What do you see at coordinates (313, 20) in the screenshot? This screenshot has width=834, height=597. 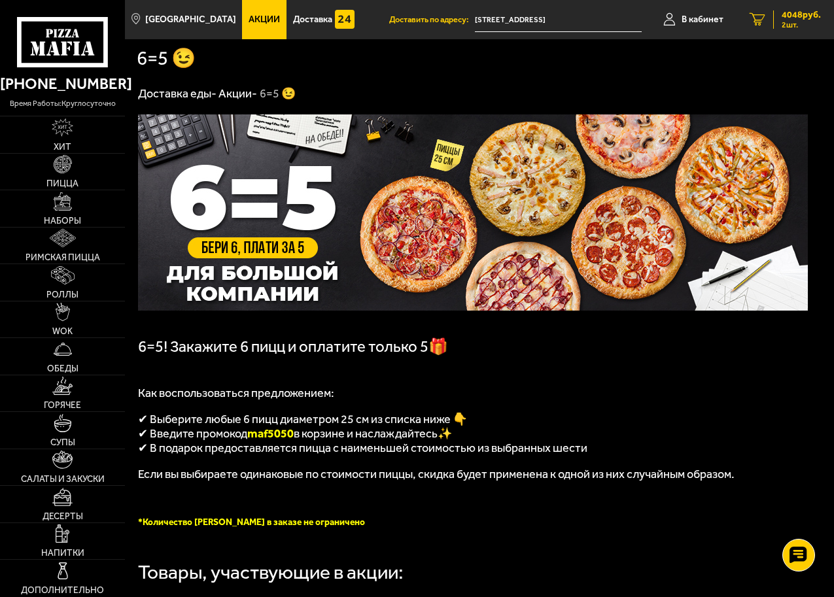 I see `span: Доставка` at bounding box center [313, 20].